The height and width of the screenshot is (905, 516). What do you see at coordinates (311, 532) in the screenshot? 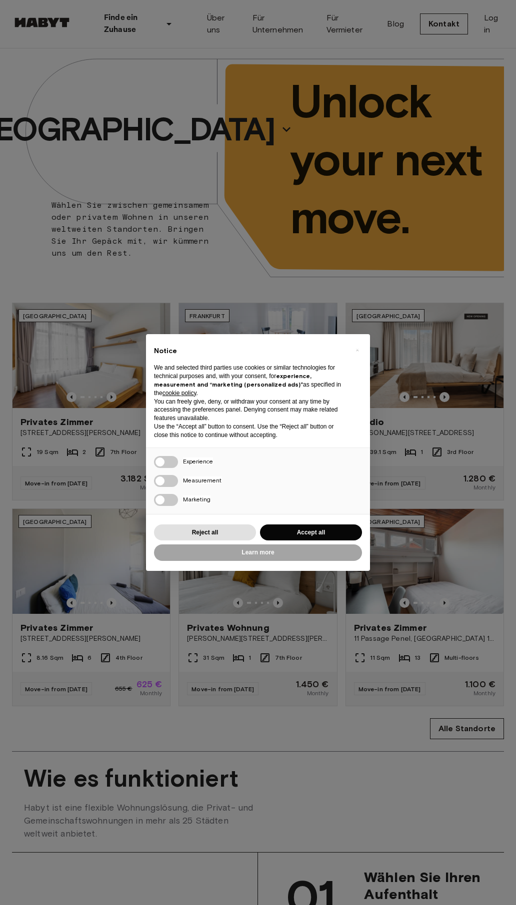
I see `button: Accept all` at bounding box center [311, 532].